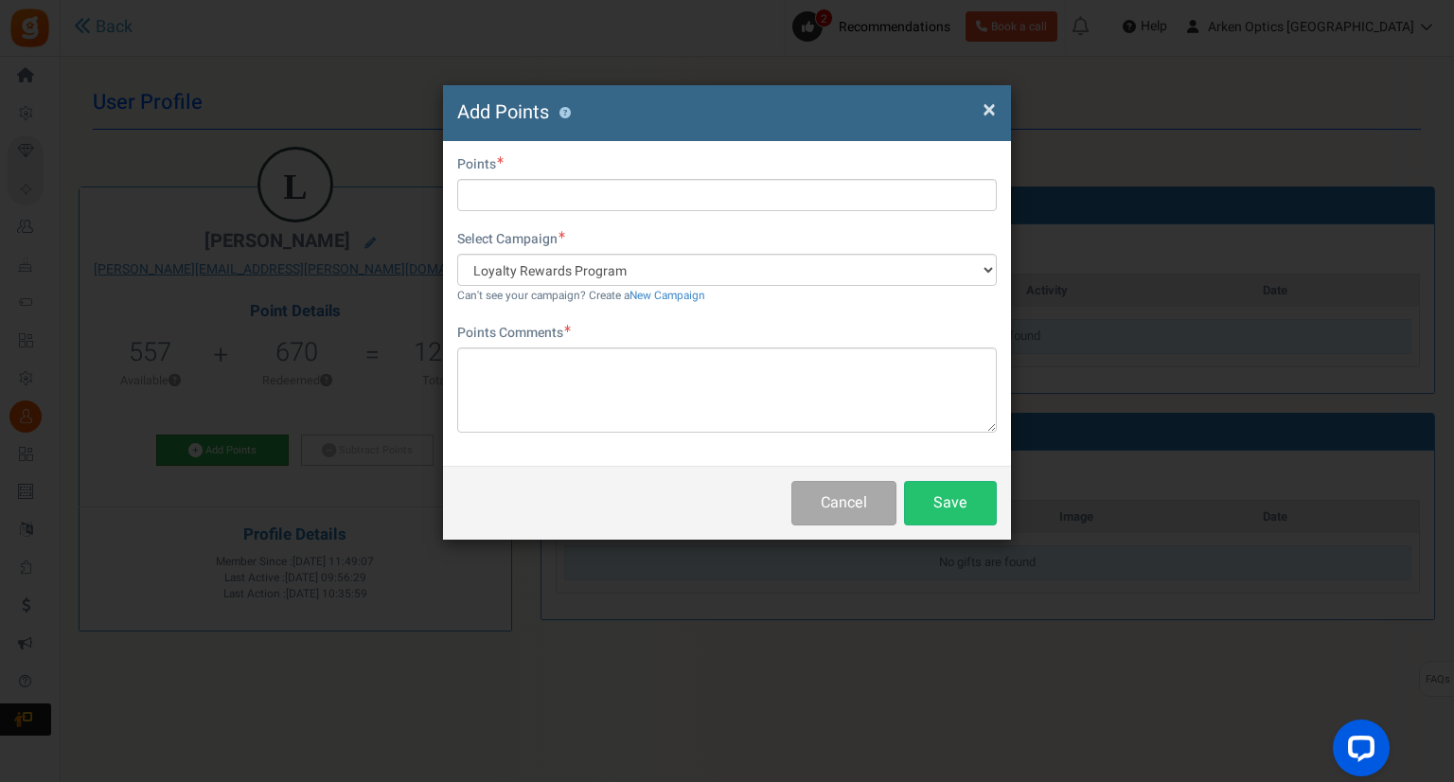 This screenshot has height=782, width=1454. I want to click on button: Open LiveChat chat widget, so click(44, 36).